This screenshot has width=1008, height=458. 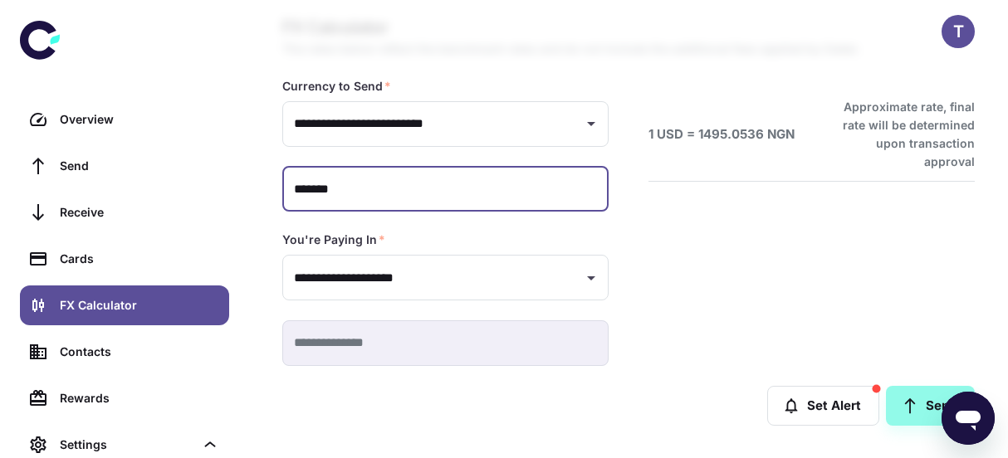 I want to click on div: Rewards, so click(x=140, y=399).